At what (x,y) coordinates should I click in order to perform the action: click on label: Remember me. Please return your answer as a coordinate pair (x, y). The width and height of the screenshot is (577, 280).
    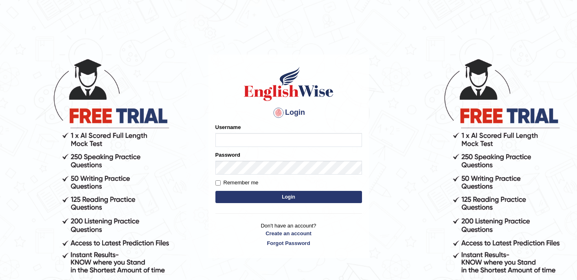
    Looking at the image, I should click on (237, 183).